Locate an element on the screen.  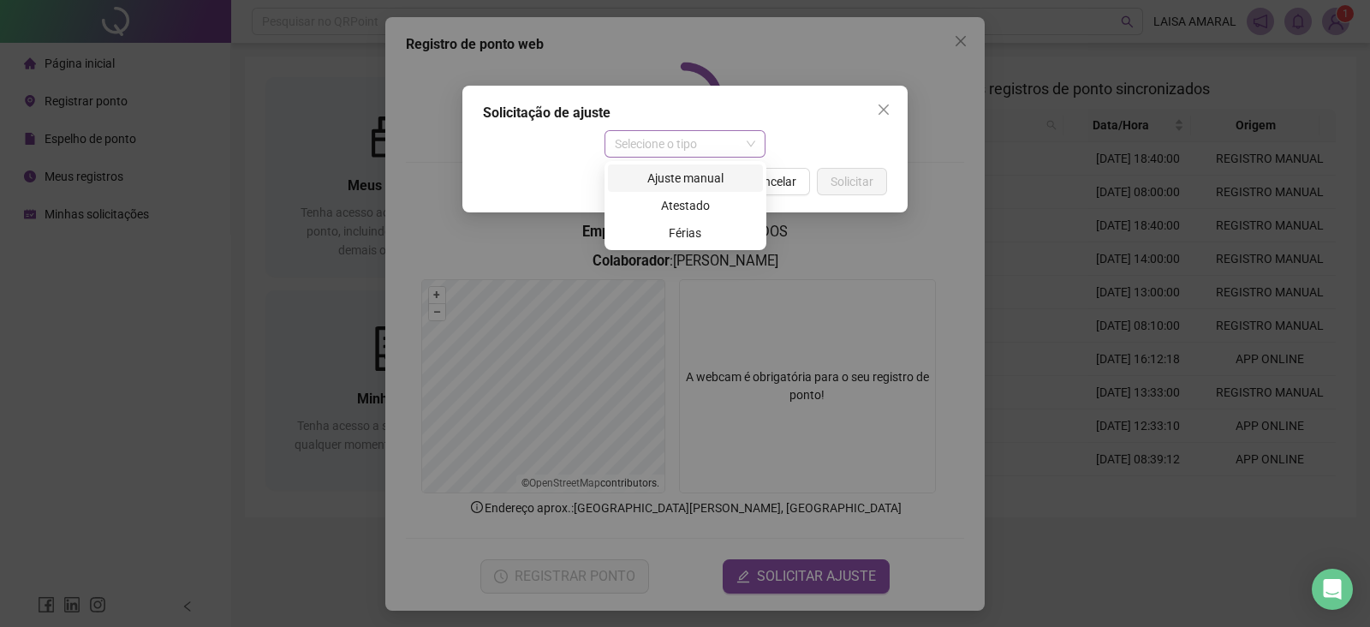
button: Cancelar is located at coordinates (772, 181).